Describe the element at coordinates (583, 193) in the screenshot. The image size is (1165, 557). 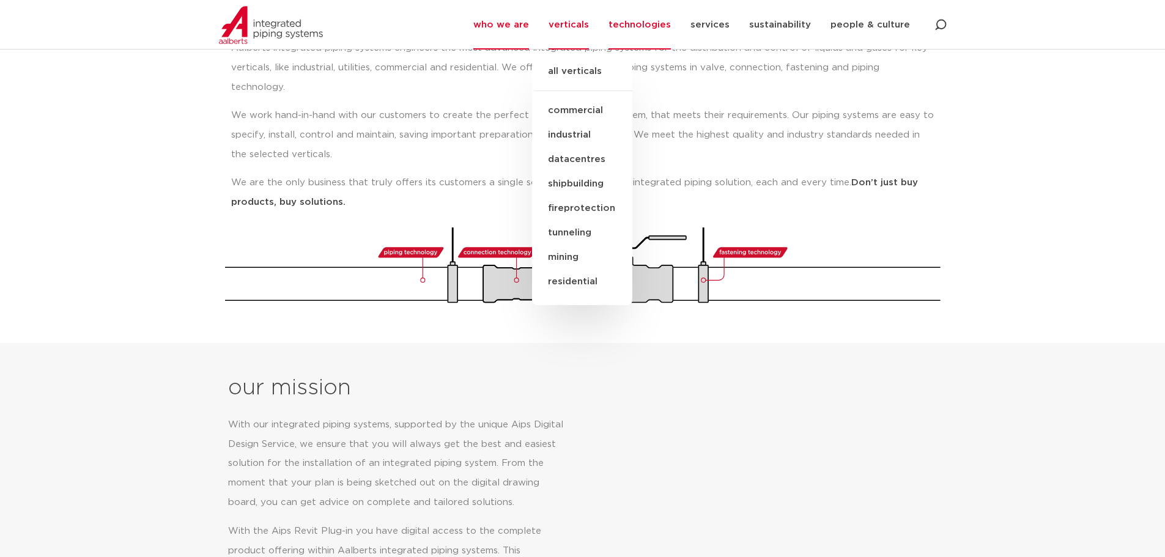
I see `p: We are the only business that truly offers its customers a single sourced and complete integrated...` at that location.